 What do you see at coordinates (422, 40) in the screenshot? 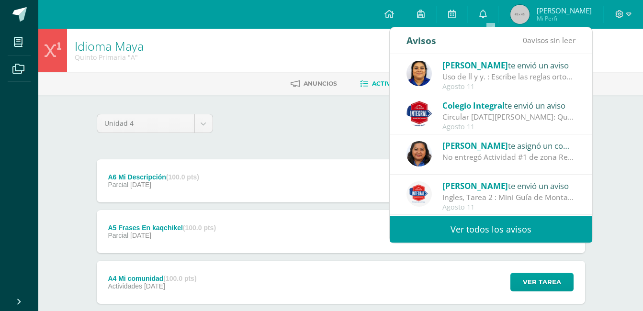
I see `div: Avisos` at bounding box center [422, 40].